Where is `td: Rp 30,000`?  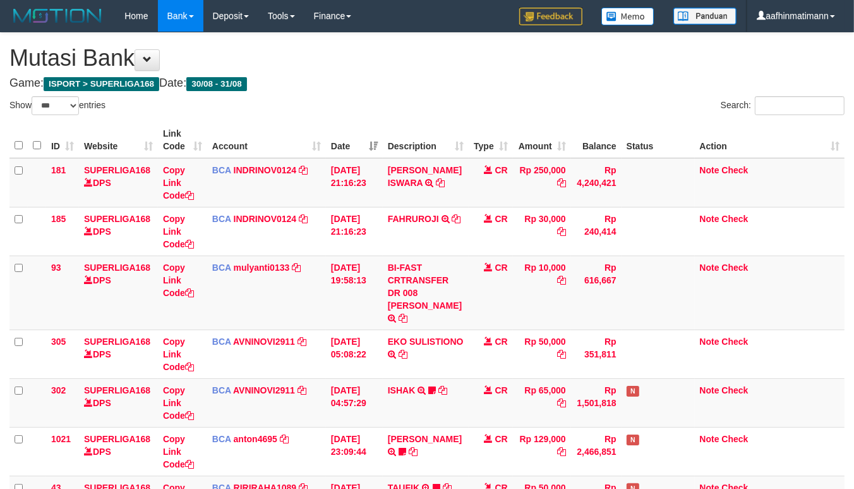
td: Rp 30,000 is located at coordinates (542, 231).